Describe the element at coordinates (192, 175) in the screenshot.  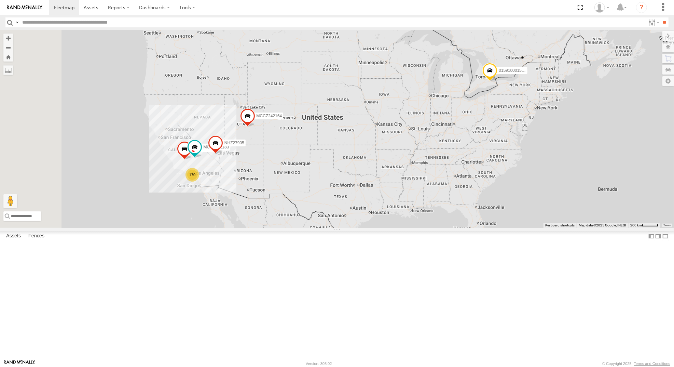
I see `div: 170` at that location.